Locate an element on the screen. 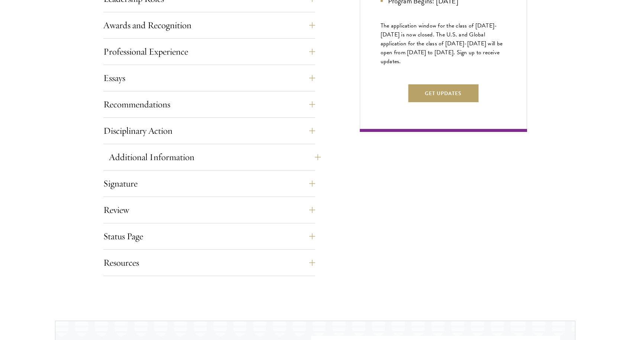  button: Review is located at coordinates (209, 210).